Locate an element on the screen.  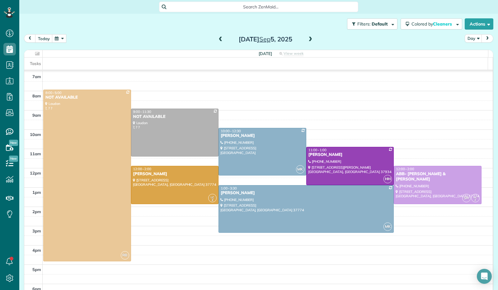
span: 1:00 - 3:30 is located at coordinates (229, 188).